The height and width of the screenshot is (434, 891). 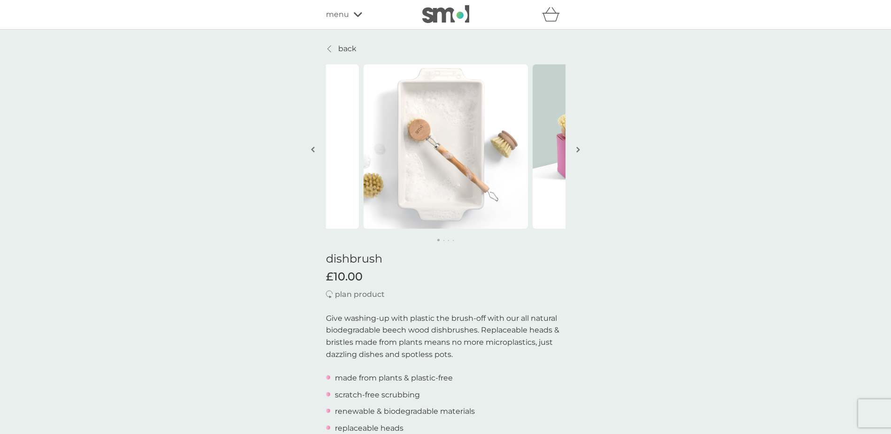 I want to click on p: made from plants & plastic-free, so click(x=394, y=378).